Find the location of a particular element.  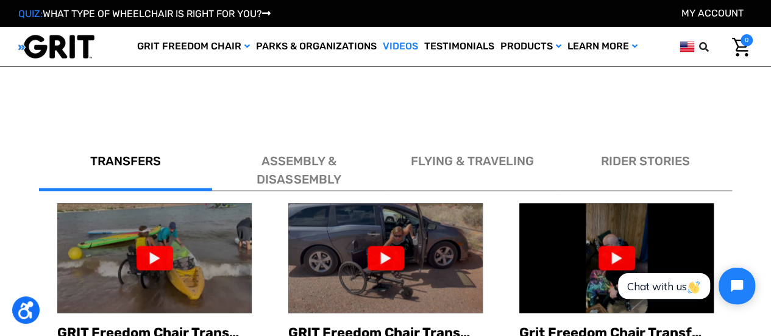

a: Parks & Organizations is located at coordinates (316, 46).